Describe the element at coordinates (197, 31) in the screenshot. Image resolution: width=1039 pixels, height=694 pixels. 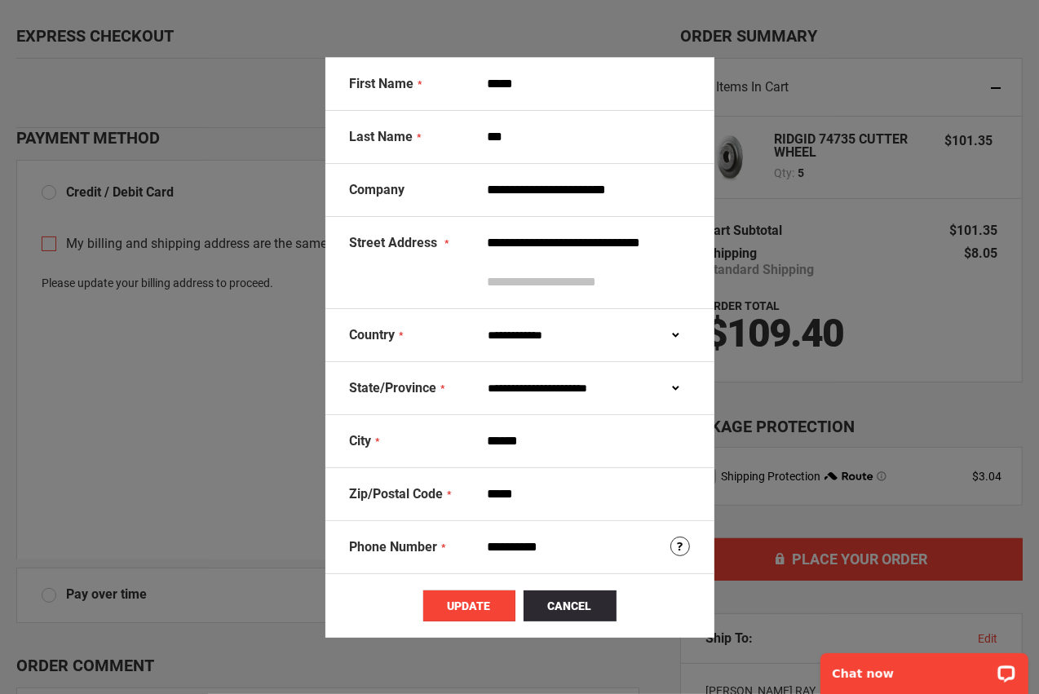
I see `button: Open LiveChat chat widget` at that location.